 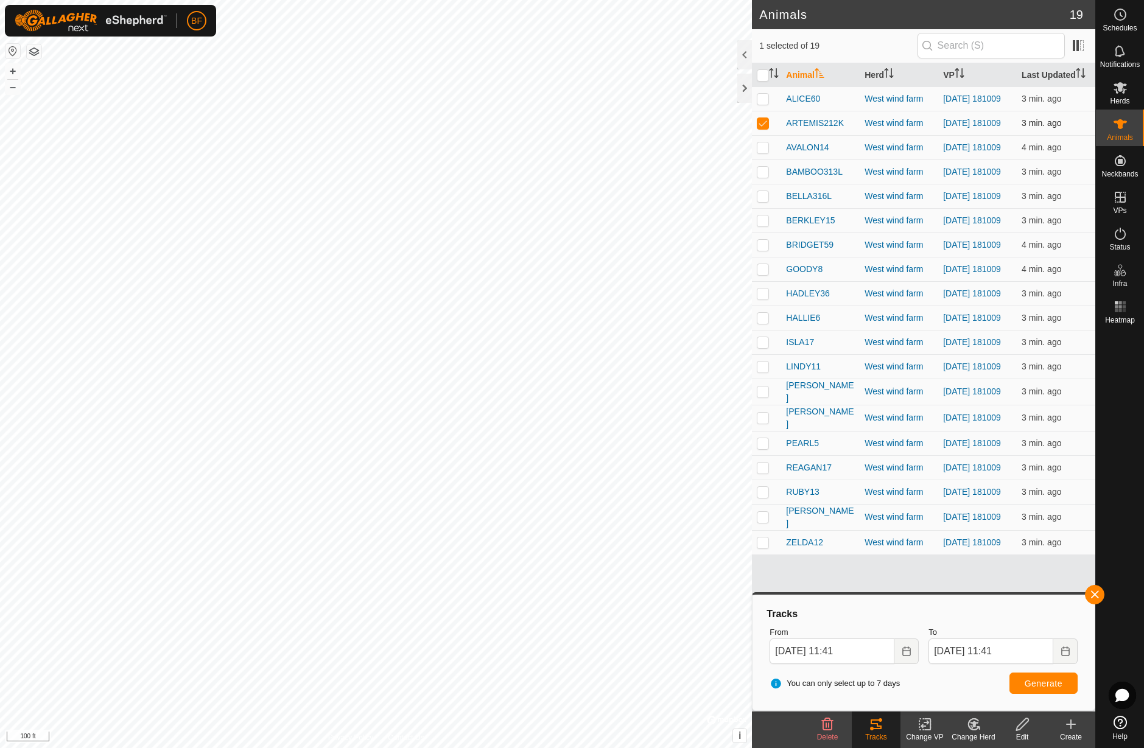 What do you see at coordinates (1003, 633) in the screenshot?
I see `label: To` at bounding box center [1003, 633].